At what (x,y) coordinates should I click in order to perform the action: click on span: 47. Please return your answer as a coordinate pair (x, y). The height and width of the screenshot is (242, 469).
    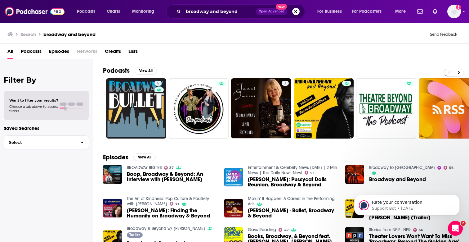
    Looking at the image, I should click on (287, 230).